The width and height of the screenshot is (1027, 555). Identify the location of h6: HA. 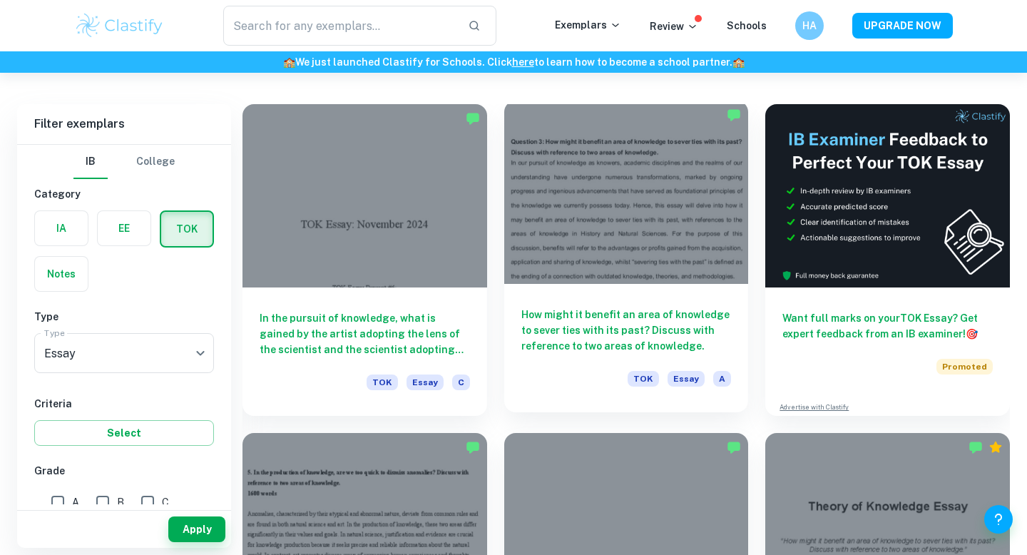
(810, 26).